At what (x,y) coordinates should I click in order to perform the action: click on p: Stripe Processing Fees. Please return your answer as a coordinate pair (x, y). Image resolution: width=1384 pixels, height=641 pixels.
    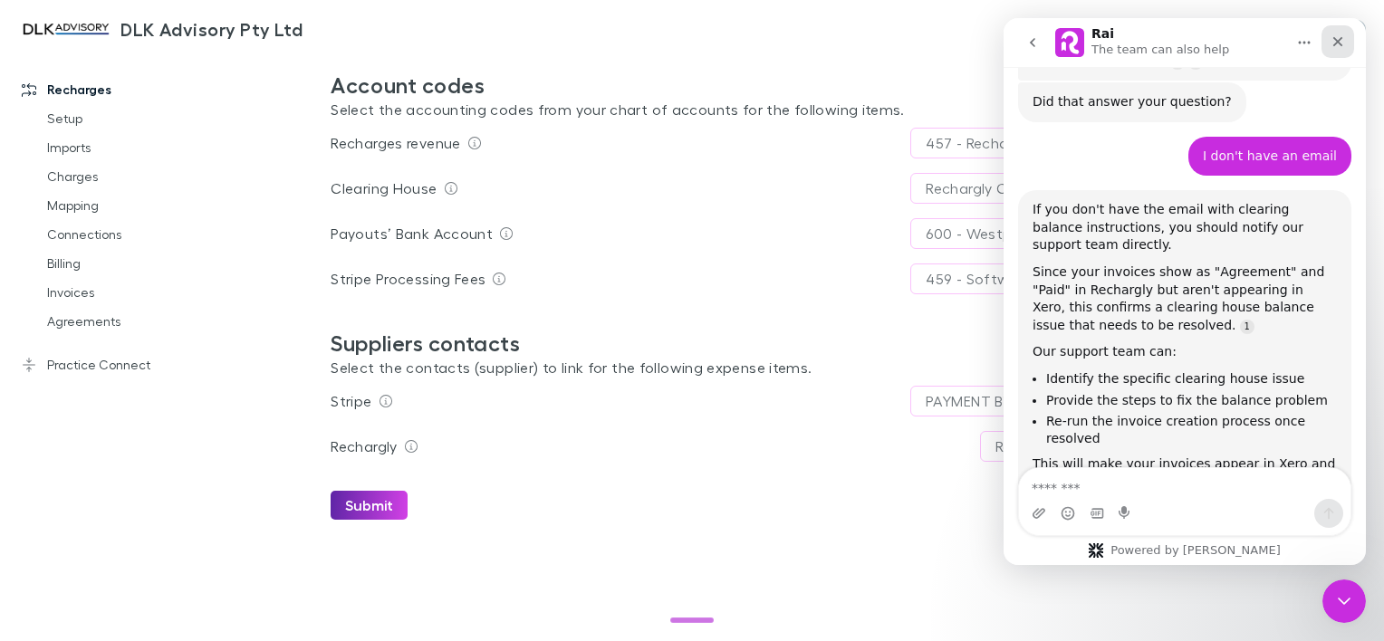
    Looking at the image, I should click on (408, 279).